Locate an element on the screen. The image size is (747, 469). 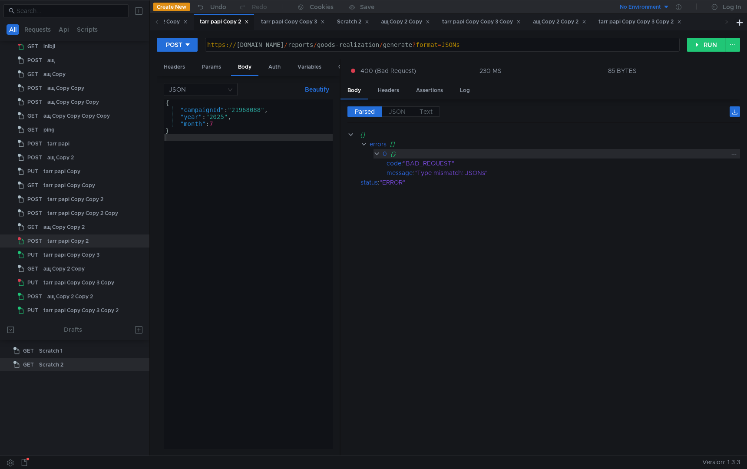
div: Other is located at coordinates (346, 67).